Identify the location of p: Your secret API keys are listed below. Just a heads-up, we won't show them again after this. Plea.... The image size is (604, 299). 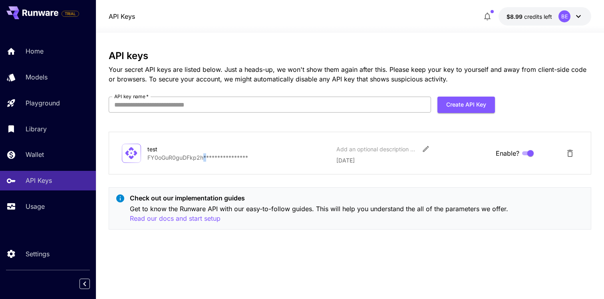
(350, 74).